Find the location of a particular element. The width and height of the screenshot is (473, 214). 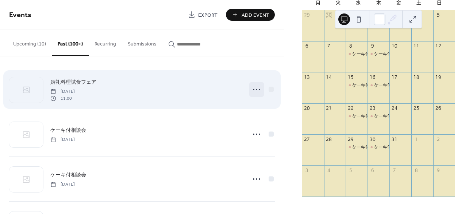

div: 3 is located at coordinates (307, 170).